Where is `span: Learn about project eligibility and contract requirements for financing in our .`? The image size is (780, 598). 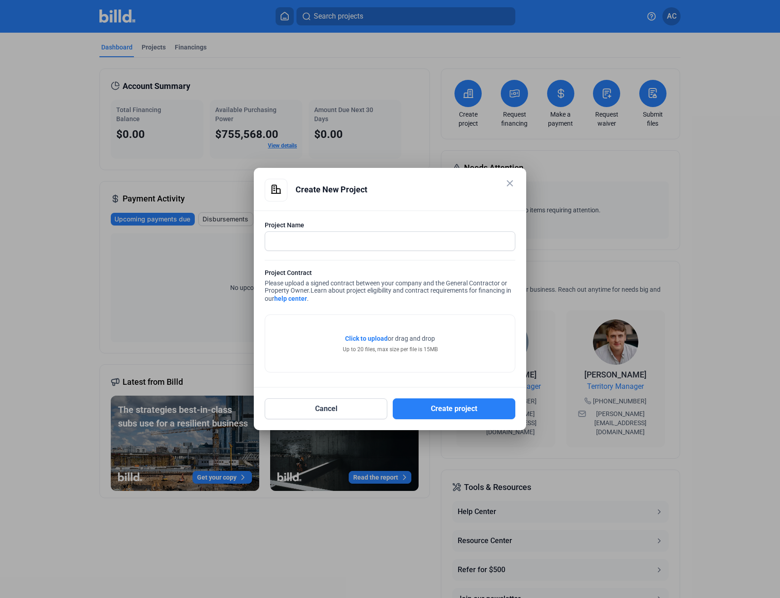 span: Learn about project eligibility and contract requirements for financing in our . is located at coordinates (388, 295).